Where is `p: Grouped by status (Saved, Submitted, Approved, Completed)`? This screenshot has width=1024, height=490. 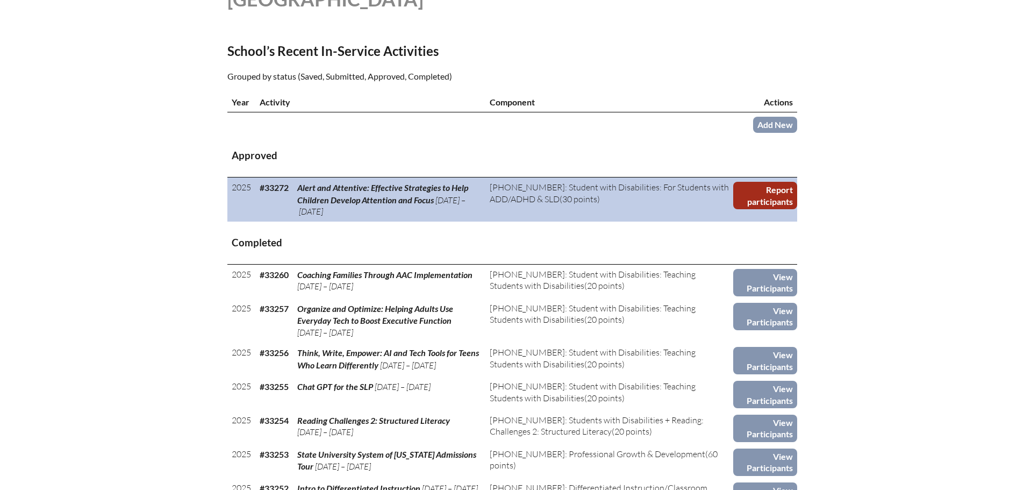
p: Grouped by status (Saved, Submitted, Approved, Completed) is located at coordinates (417, 76).